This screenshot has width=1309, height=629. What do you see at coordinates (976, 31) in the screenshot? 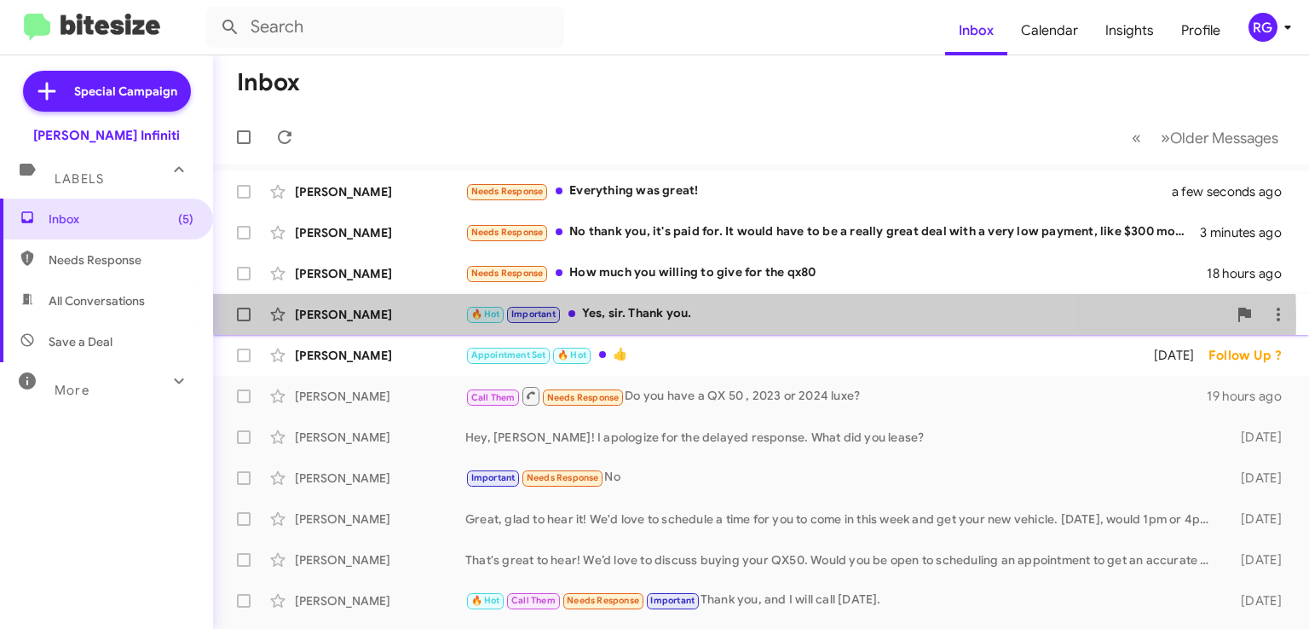
I see `a: Inbox` at bounding box center [976, 31].